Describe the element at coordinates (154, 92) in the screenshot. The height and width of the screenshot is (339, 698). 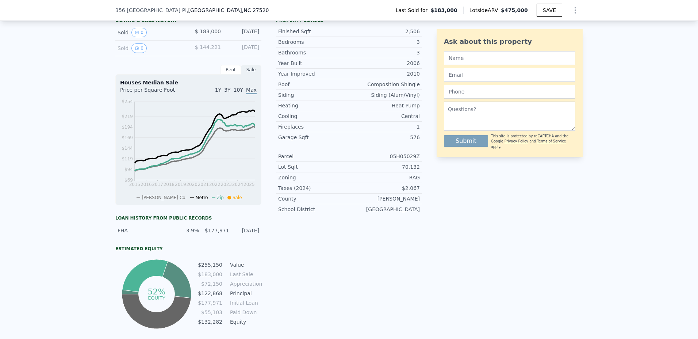
I see `div: Price per Square Foot` at that location.